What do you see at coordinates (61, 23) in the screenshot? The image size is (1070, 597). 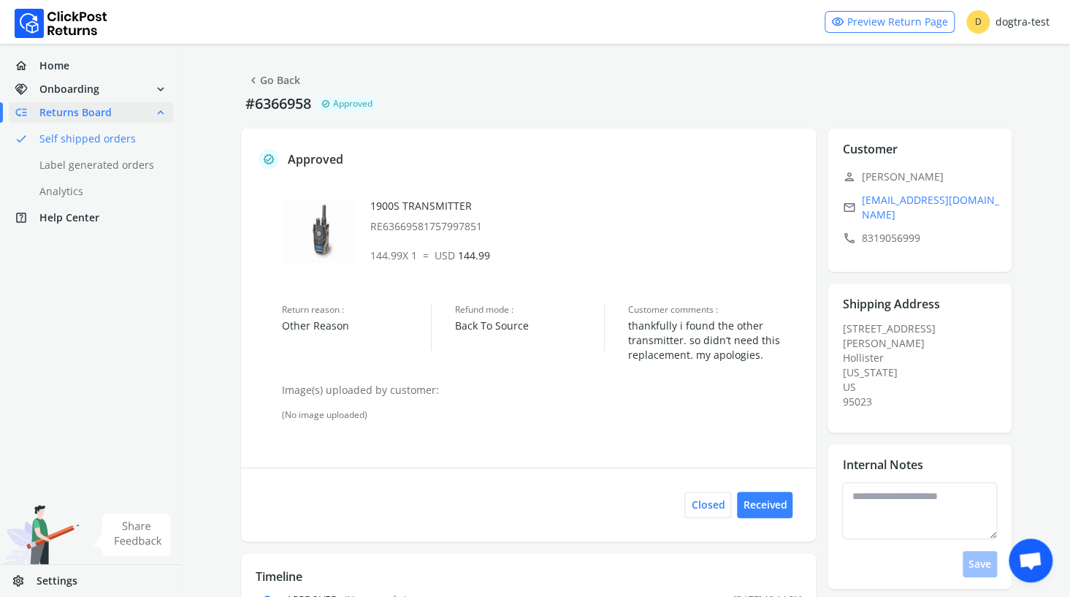 I see `img: Logo` at bounding box center [61, 23].